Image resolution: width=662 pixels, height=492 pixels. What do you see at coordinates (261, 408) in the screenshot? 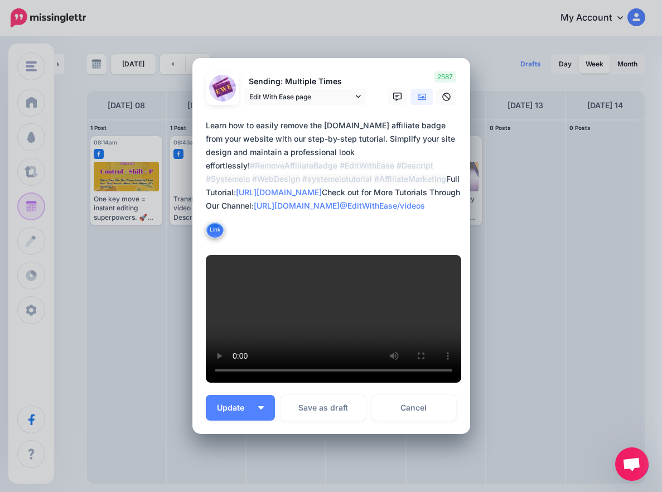
I see `img: arrow-down-white.png` at bounding box center [261, 408].